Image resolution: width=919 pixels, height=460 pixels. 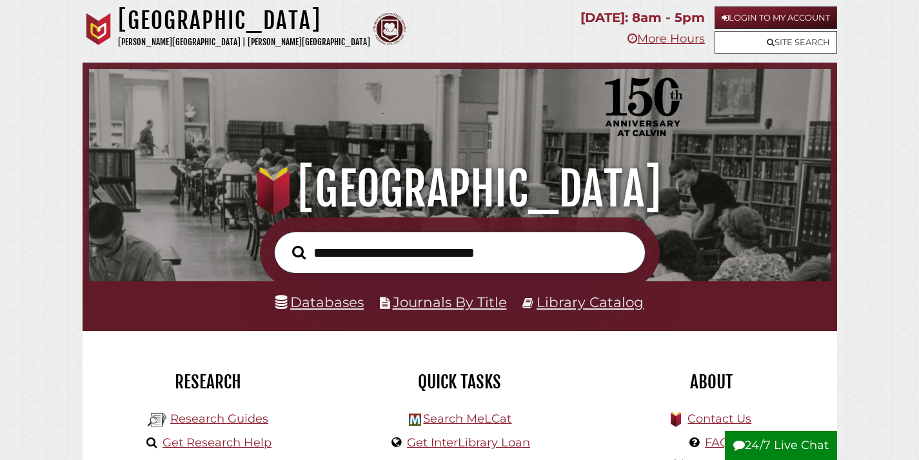 What do you see at coordinates (460, 382) in the screenshot?
I see `h2: Quick Tasks` at bounding box center [460, 382].